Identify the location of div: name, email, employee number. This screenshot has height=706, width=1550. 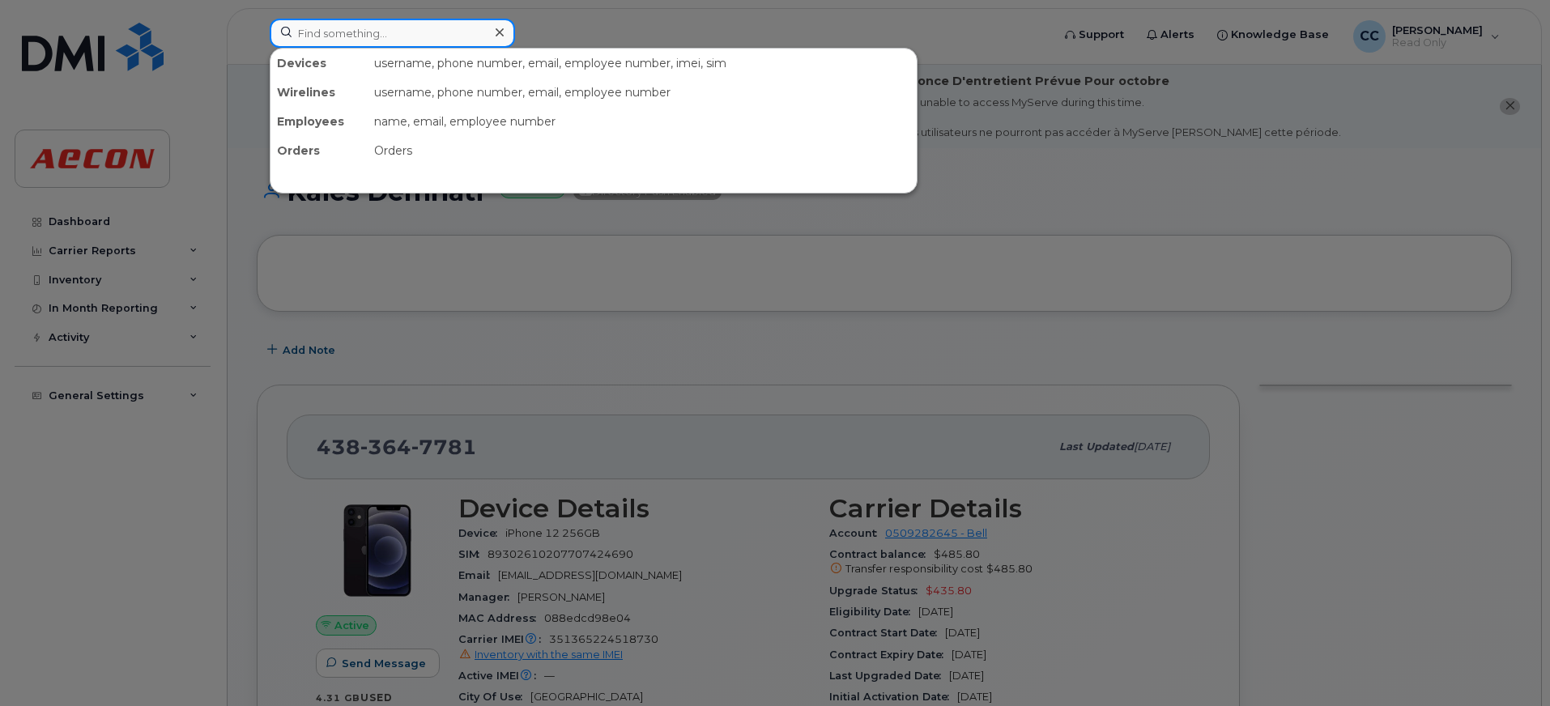
(642, 121).